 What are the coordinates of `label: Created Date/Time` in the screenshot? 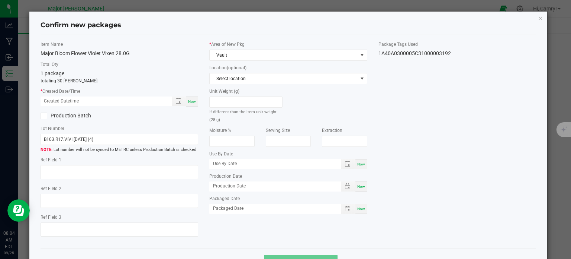 It's located at (119, 91).